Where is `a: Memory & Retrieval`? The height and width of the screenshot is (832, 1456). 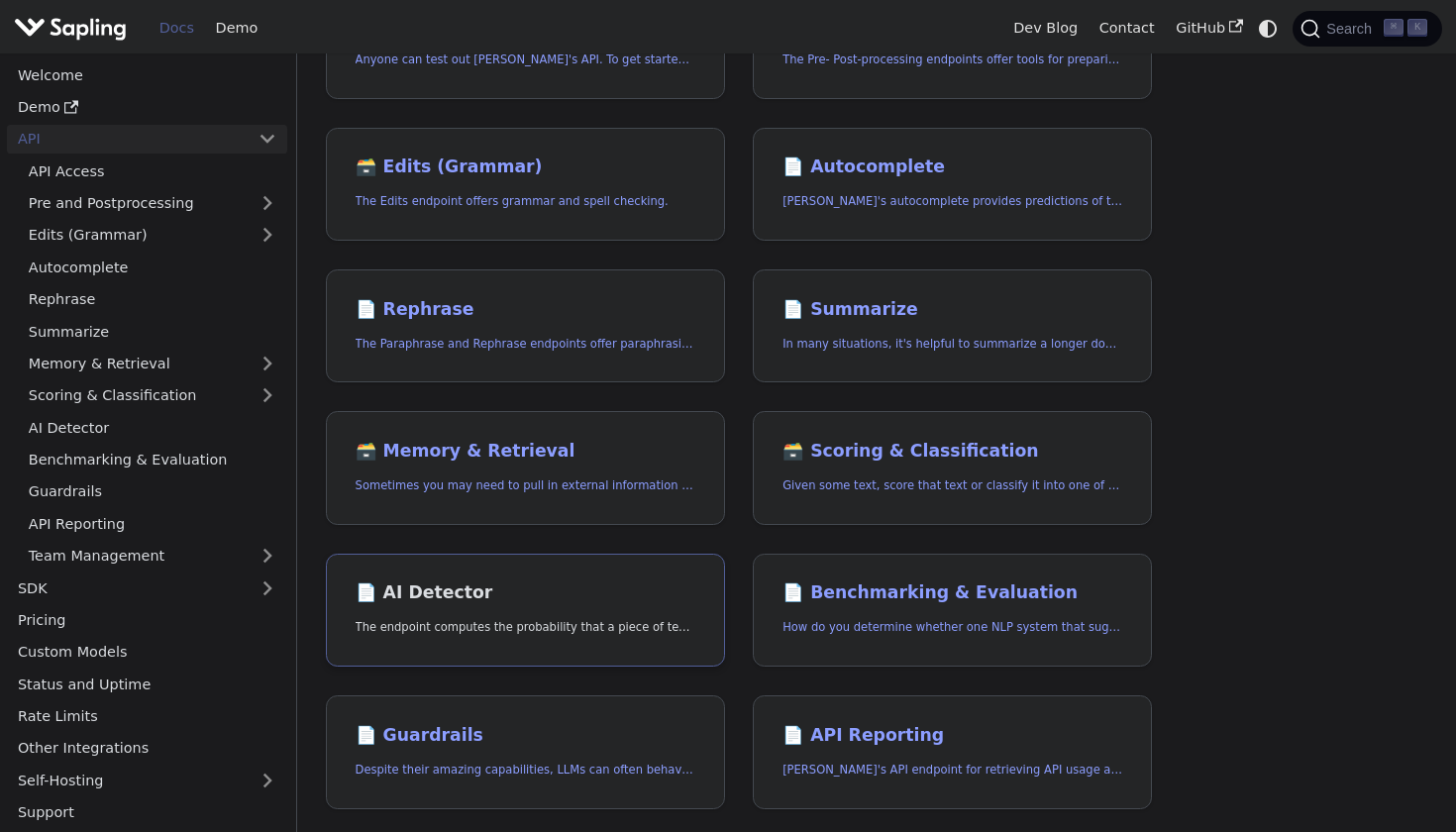 a: Memory & Retrieval is located at coordinates (153, 364).